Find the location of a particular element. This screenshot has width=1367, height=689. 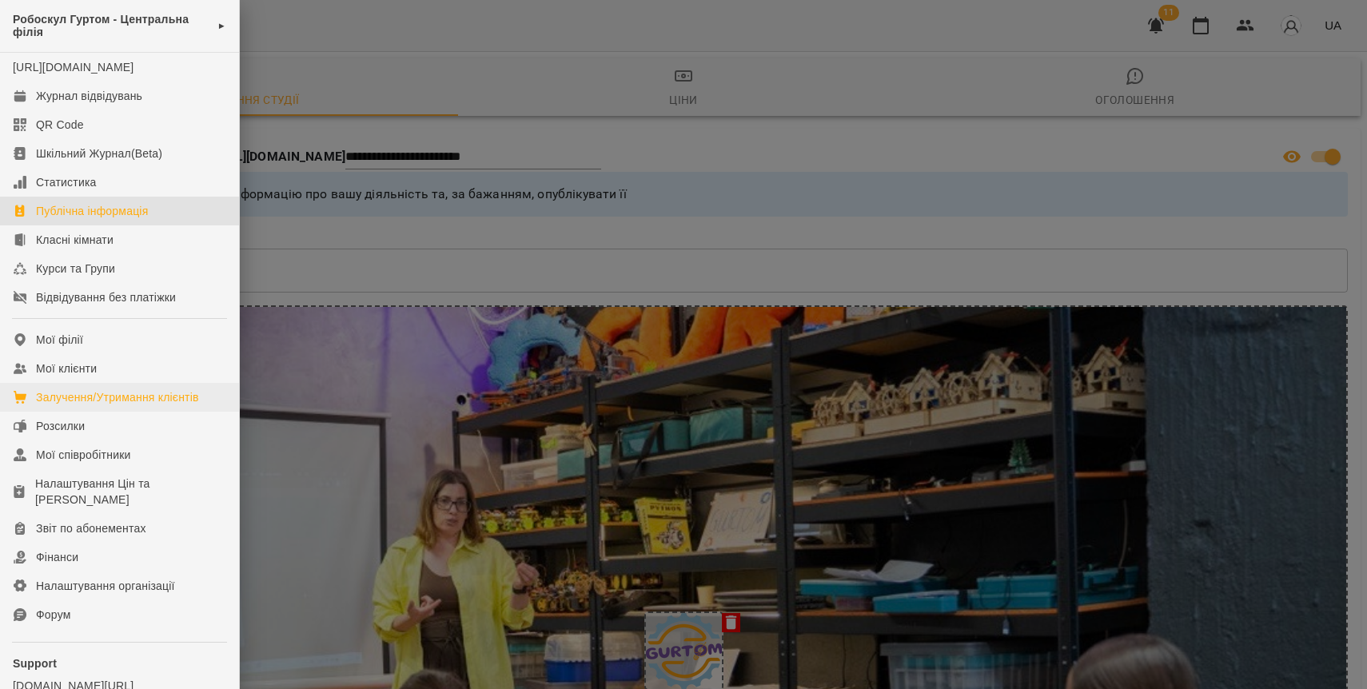

div: Мої співробітники is located at coordinates (83, 455).